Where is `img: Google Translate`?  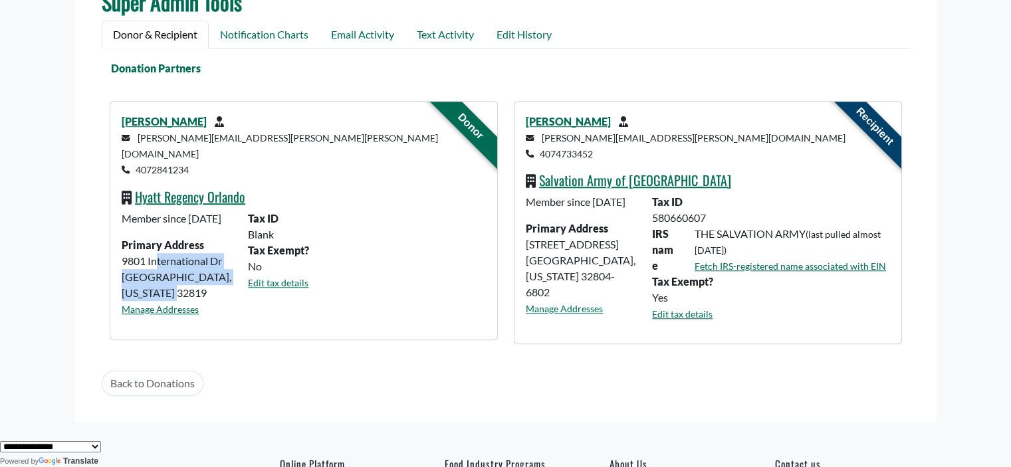 img: Google Translate is located at coordinates (51, 462).